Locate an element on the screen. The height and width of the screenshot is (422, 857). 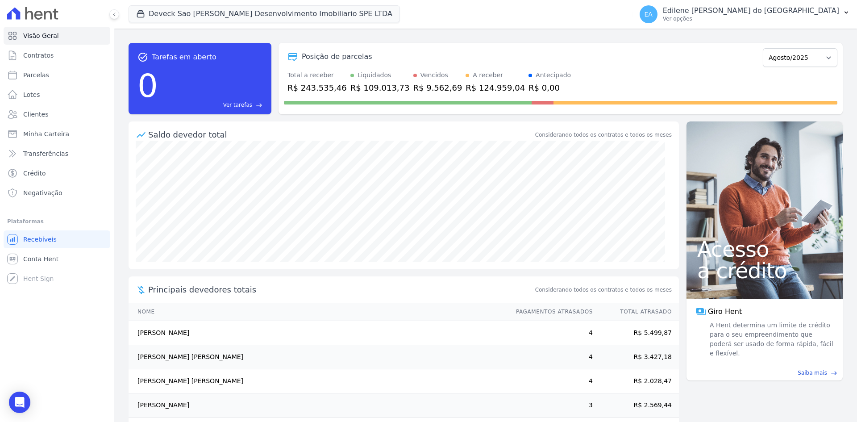
a: Parcelas is located at coordinates (57, 75).